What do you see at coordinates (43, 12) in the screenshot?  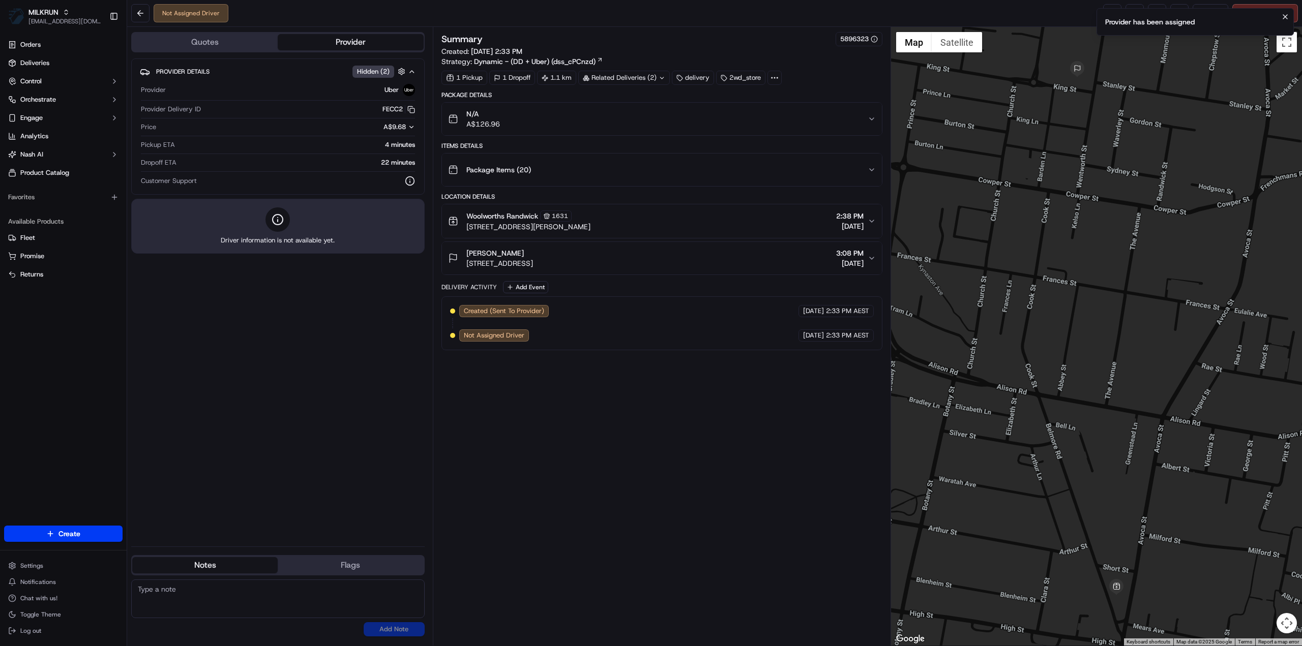 I see `button: MILKRUN` at bounding box center [43, 12].